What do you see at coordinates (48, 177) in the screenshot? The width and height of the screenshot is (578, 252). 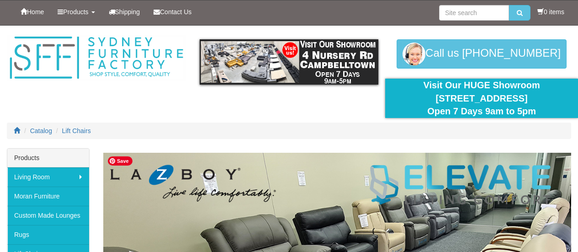 I see `a: Living Room` at bounding box center [48, 177].